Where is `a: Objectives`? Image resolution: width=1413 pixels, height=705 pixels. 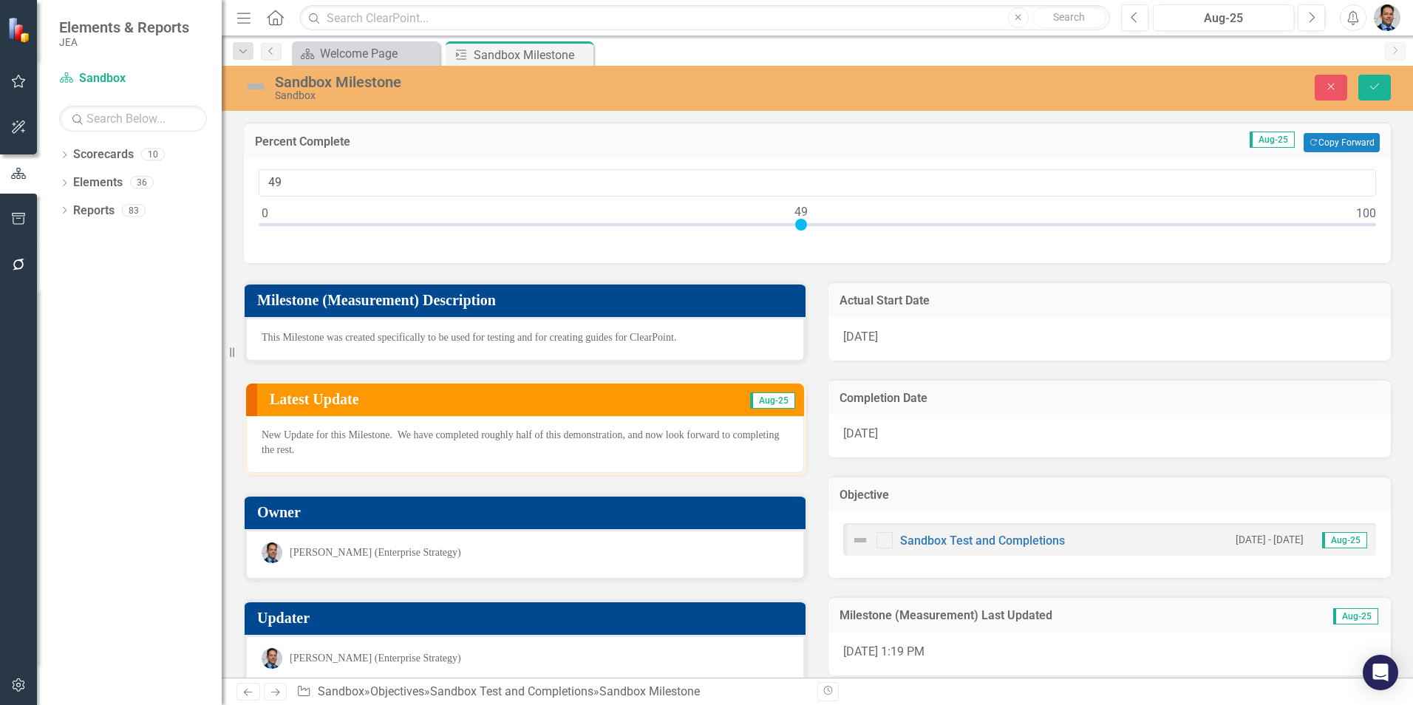 a: Objectives is located at coordinates (397, 691).